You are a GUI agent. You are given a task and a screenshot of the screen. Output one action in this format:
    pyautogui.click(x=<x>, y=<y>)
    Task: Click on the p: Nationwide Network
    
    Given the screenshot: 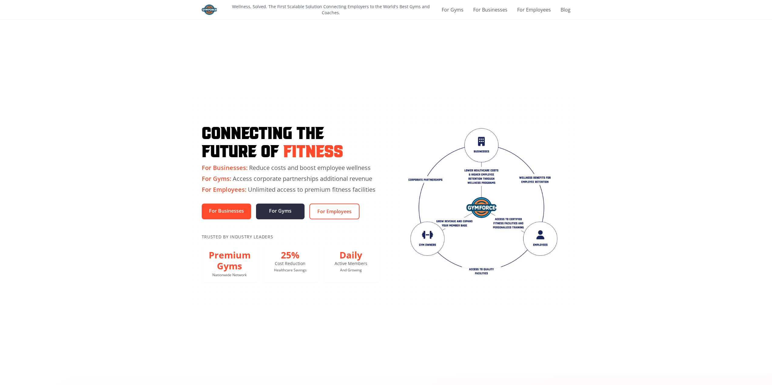 What is the action you would take?
    pyautogui.click(x=230, y=275)
    